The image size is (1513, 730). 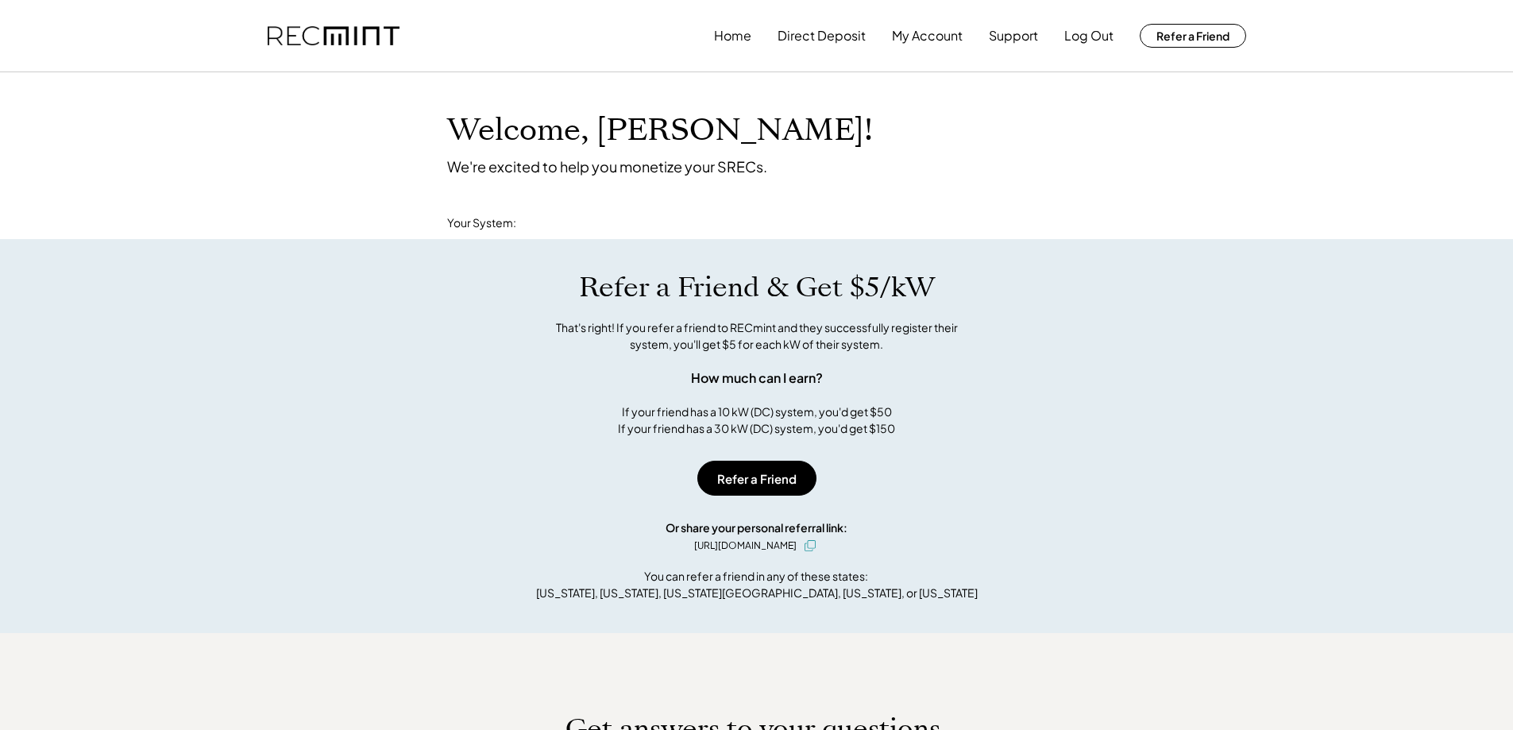 I want to click on button: Direct Deposit, so click(x=821, y=36).